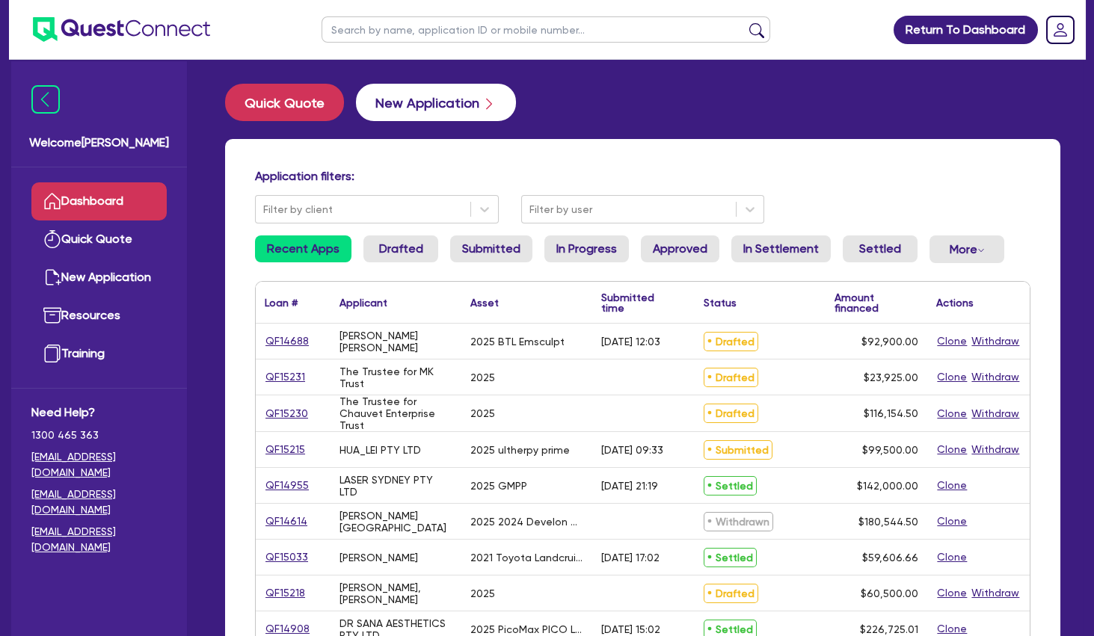 The image size is (1094, 636). I want to click on div: The Trustee for Chauvet Enterprise Trust, so click(395, 413).